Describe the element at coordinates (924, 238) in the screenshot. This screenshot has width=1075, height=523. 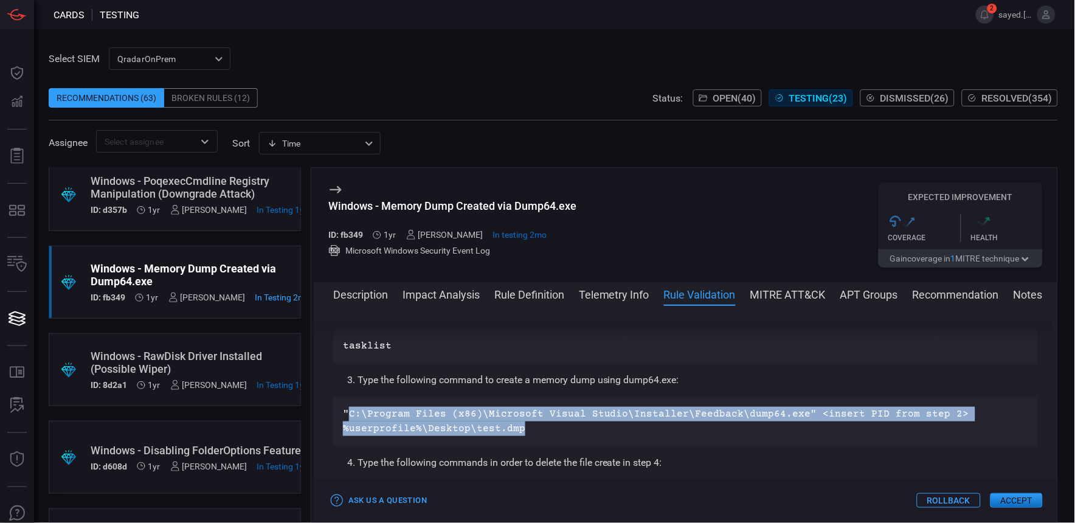
I see `div: Coverage` at that location.